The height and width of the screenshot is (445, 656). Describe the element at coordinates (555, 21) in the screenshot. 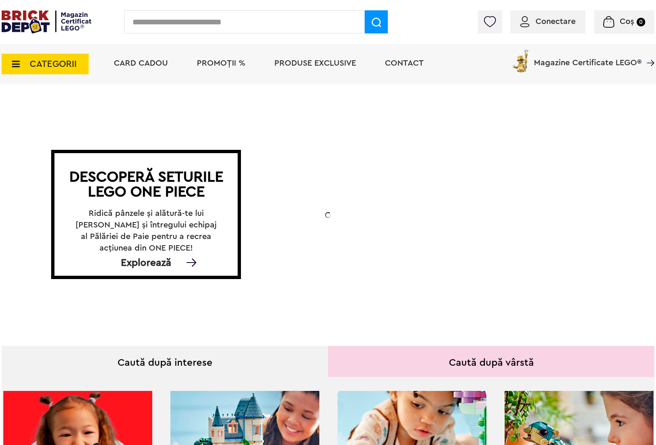

I see `span: Conectare` at that location.